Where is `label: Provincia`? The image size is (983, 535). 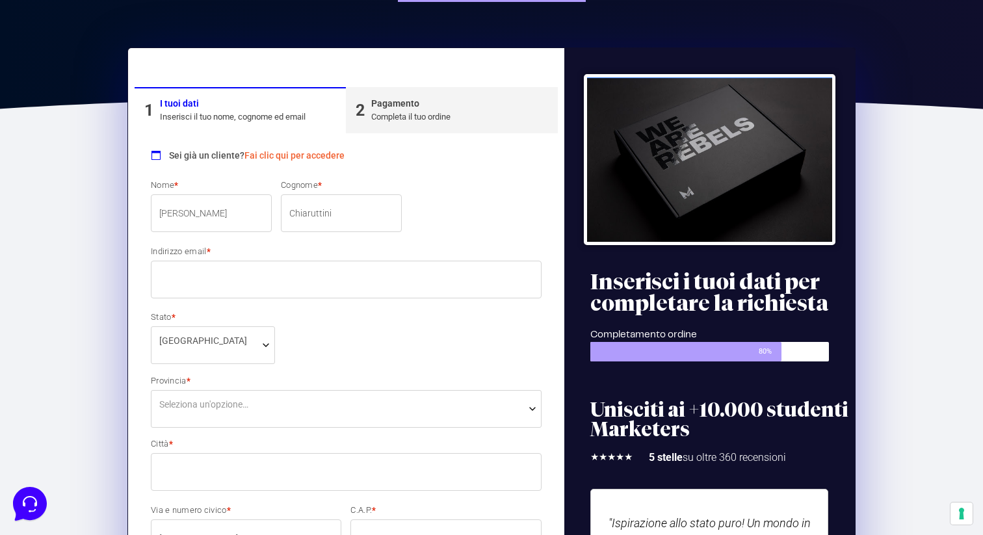
label: Provincia is located at coordinates (346, 380).